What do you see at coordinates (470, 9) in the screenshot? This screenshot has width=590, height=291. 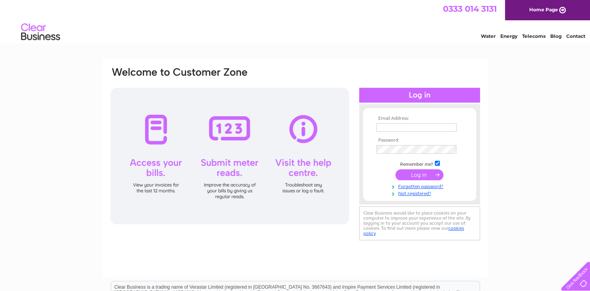 I see `a: 0333 014 3131` at bounding box center [470, 9].